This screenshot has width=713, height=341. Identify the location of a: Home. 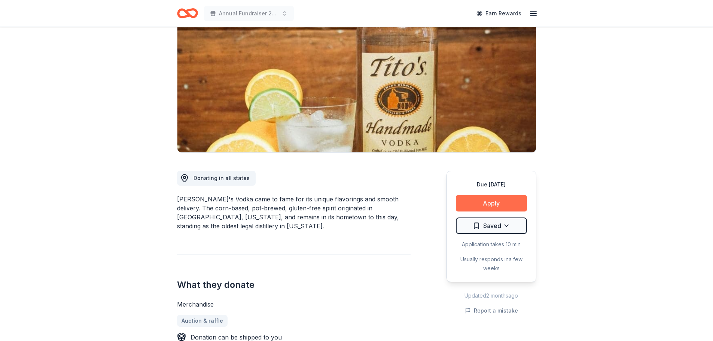
(188, 13).